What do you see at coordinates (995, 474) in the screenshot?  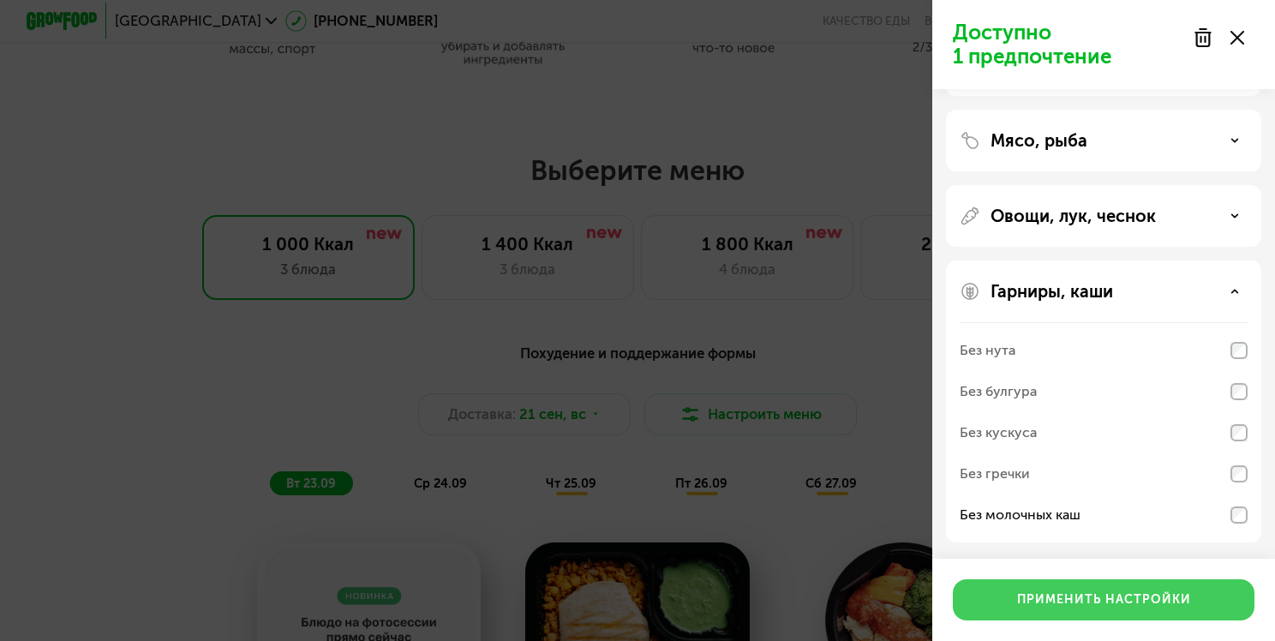 I see `div: Без гречки` at bounding box center [995, 474].